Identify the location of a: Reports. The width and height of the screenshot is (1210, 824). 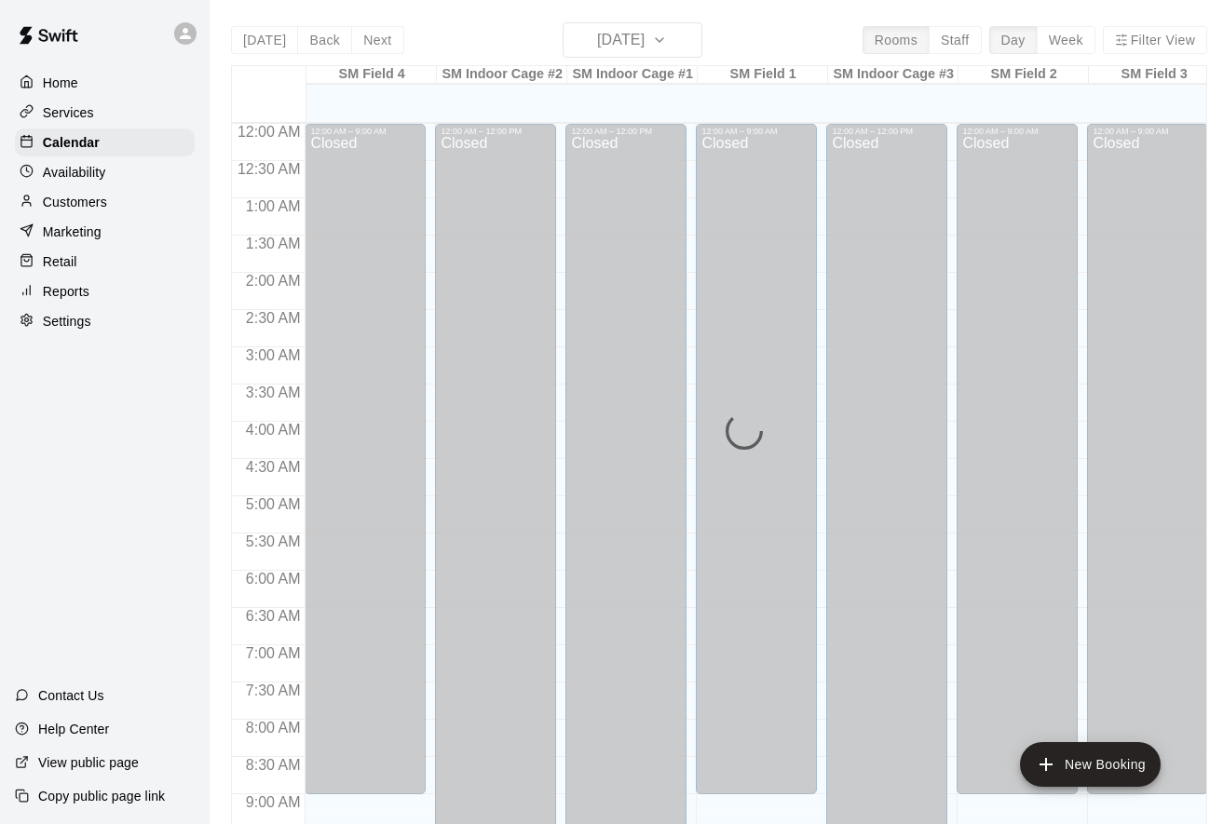
(104, 292).